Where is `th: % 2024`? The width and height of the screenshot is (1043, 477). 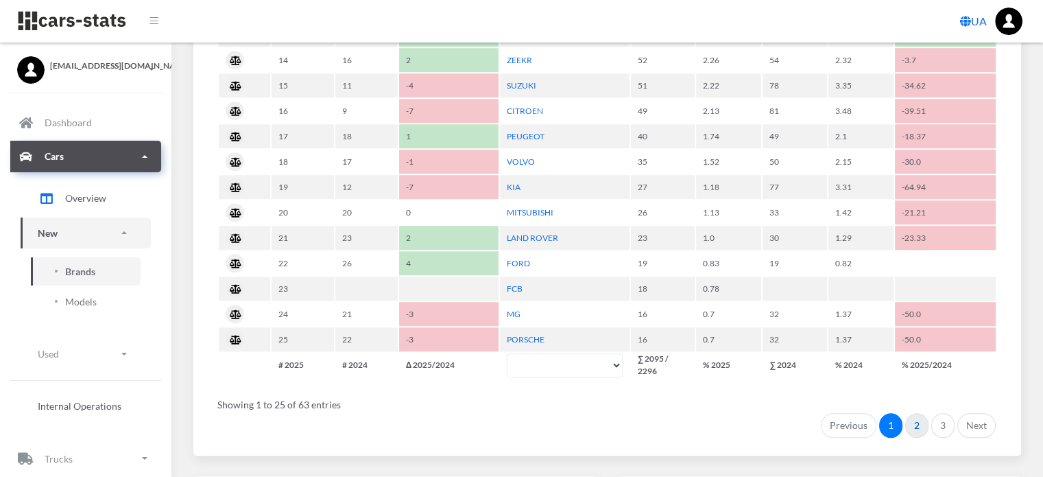
th: % 2024 is located at coordinates (861, 365).